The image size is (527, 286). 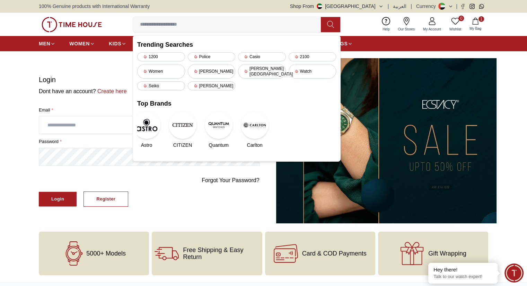 What do you see at coordinates (399, 6) in the screenshot?
I see `span: العربية` at bounding box center [399, 6].